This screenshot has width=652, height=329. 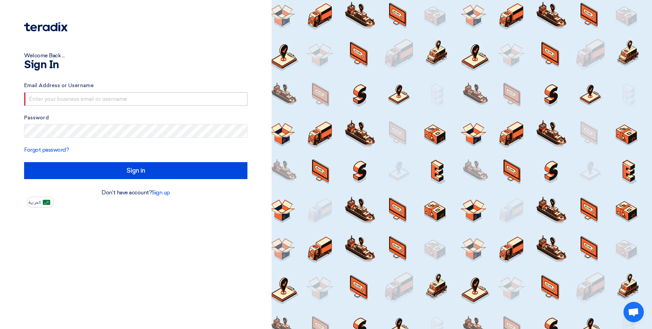 I want to click on a: Sign up, so click(x=161, y=192).